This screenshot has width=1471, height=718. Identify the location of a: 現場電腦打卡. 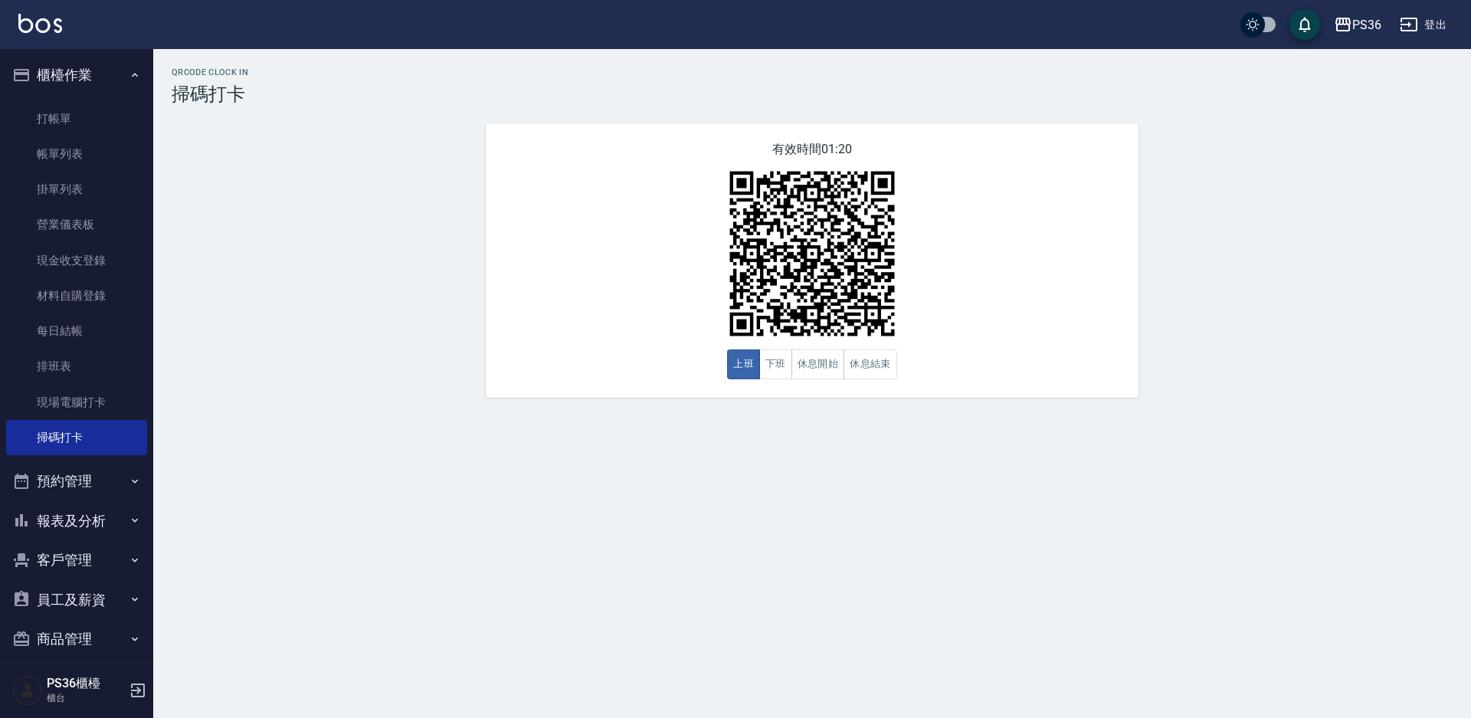
(77, 402).